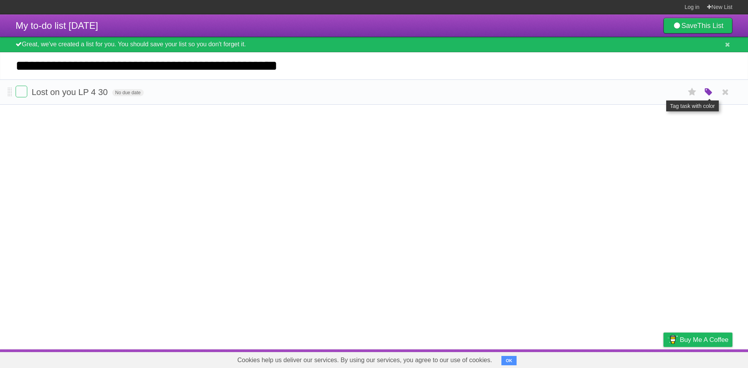 The width and height of the screenshot is (748, 368). Describe the element at coordinates (128, 93) in the screenshot. I see `span: No due date` at that location.